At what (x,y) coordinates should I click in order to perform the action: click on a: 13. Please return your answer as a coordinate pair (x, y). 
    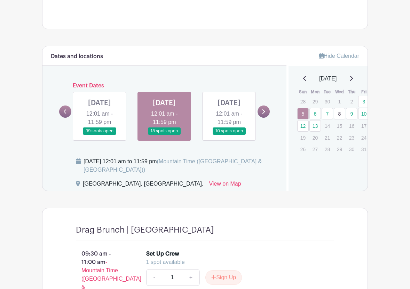
    Looking at the image, I should click on (315, 126).